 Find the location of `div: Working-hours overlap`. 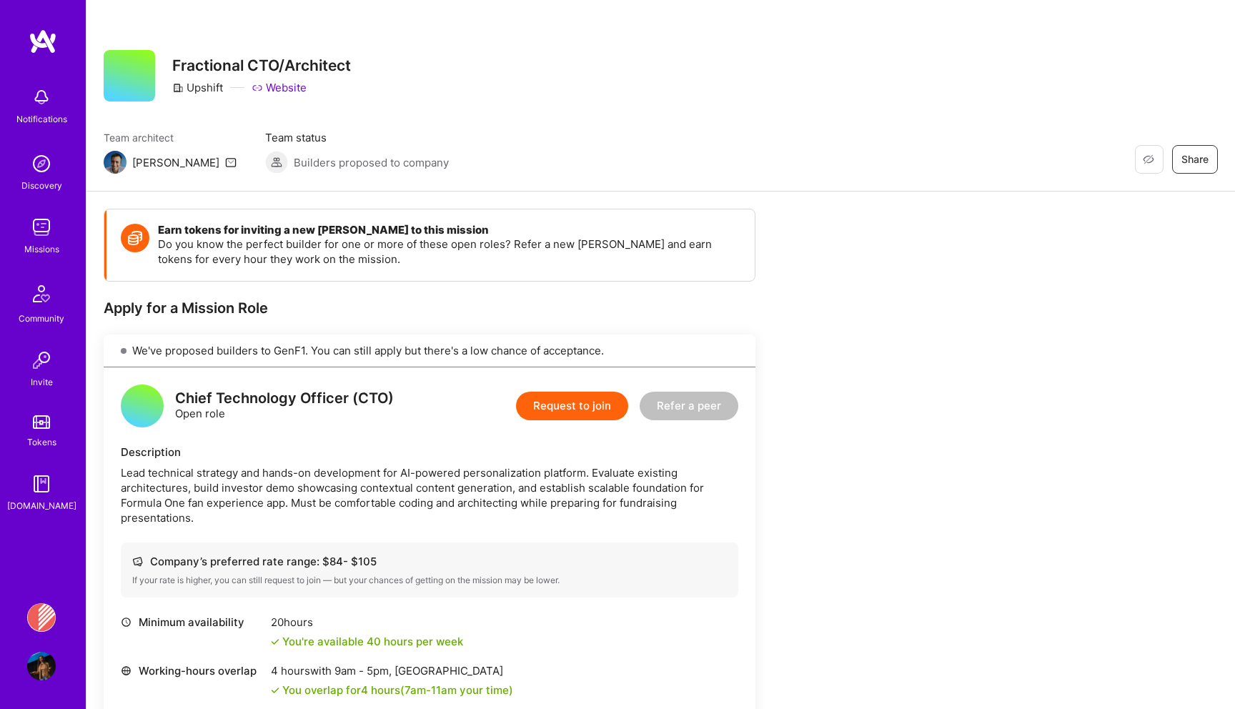

div: Working-hours overlap is located at coordinates (192, 670).